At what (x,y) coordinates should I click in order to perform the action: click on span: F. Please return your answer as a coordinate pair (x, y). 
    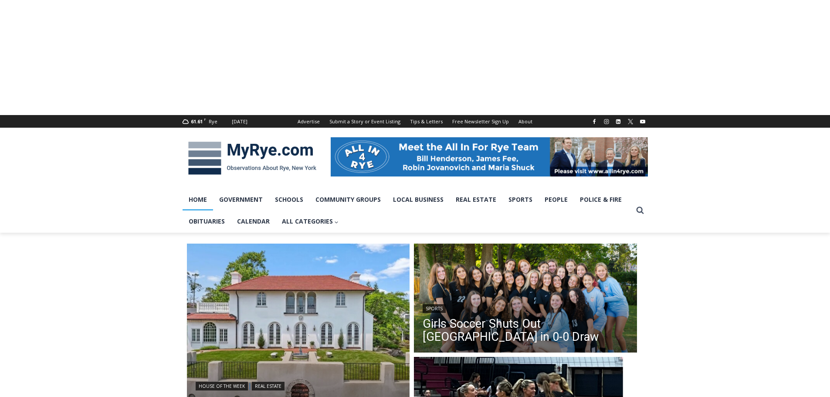
    Looking at the image, I should click on (205, 119).